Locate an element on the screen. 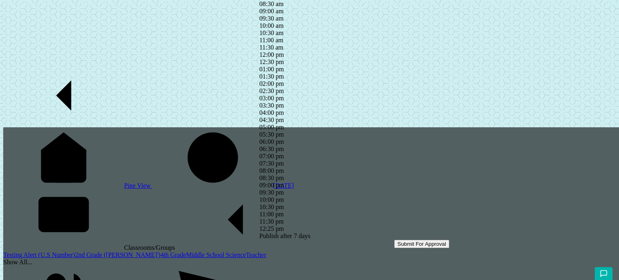 This screenshot has height=280, width=619. span: 12:30 pm is located at coordinates (272, 62).